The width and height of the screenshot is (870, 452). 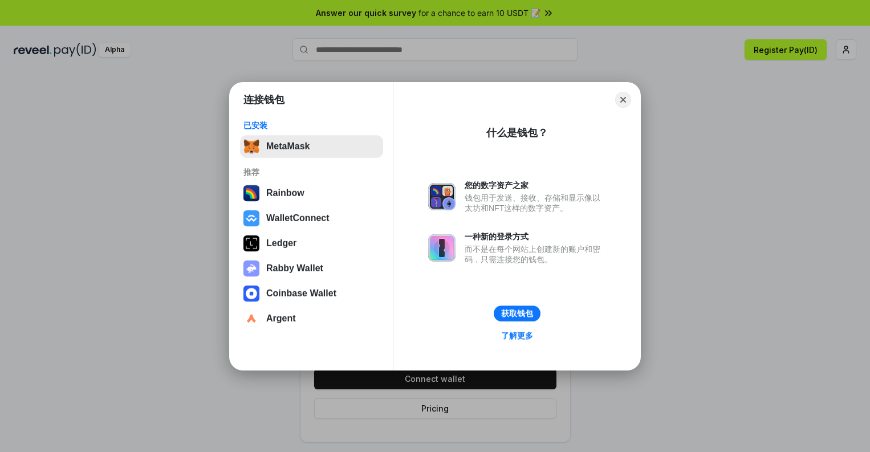 What do you see at coordinates (251, 193) in the screenshot?
I see `img: svg+xml,%3Csvg%20width%3D%22120%22%20height%3D%22120%22%20viewBox%3D%220%200%20120%20120%22%20fil...` at bounding box center [251, 193].